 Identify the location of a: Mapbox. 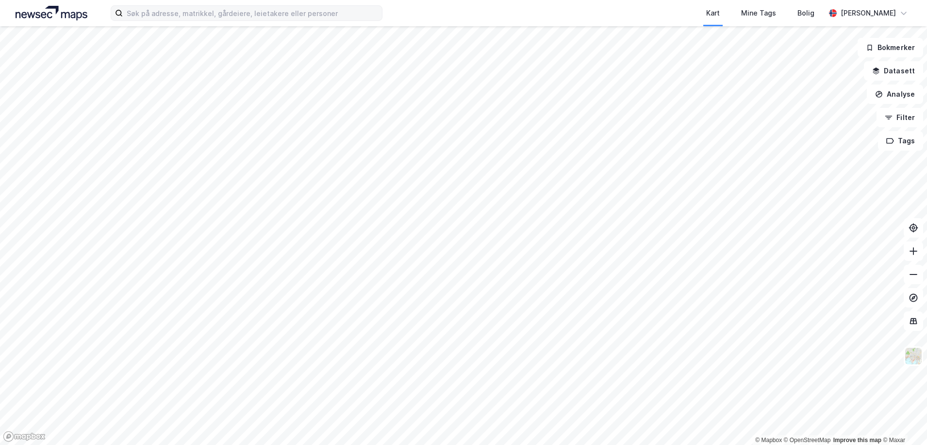
(768, 440).